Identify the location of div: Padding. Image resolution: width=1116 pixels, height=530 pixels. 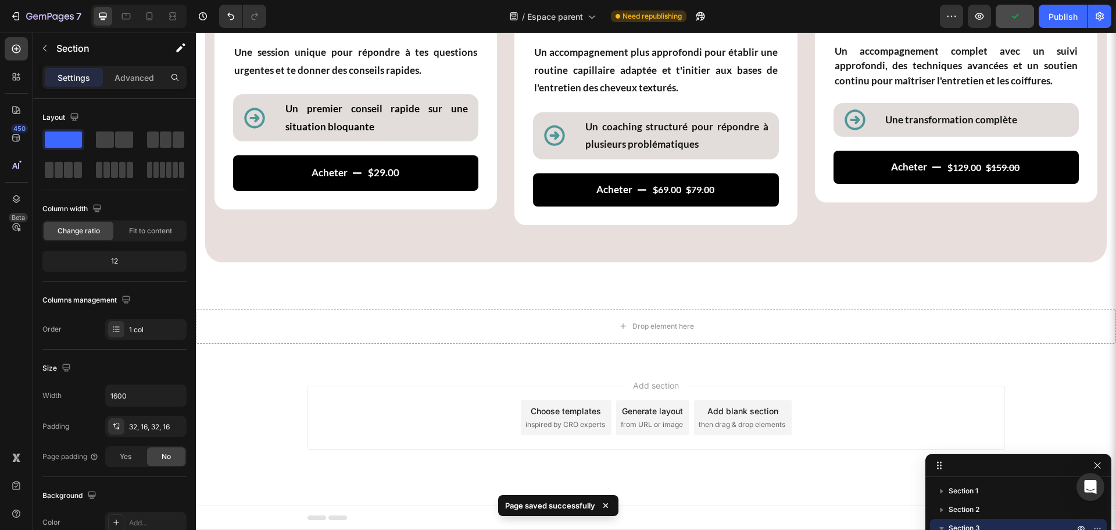
(56, 426).